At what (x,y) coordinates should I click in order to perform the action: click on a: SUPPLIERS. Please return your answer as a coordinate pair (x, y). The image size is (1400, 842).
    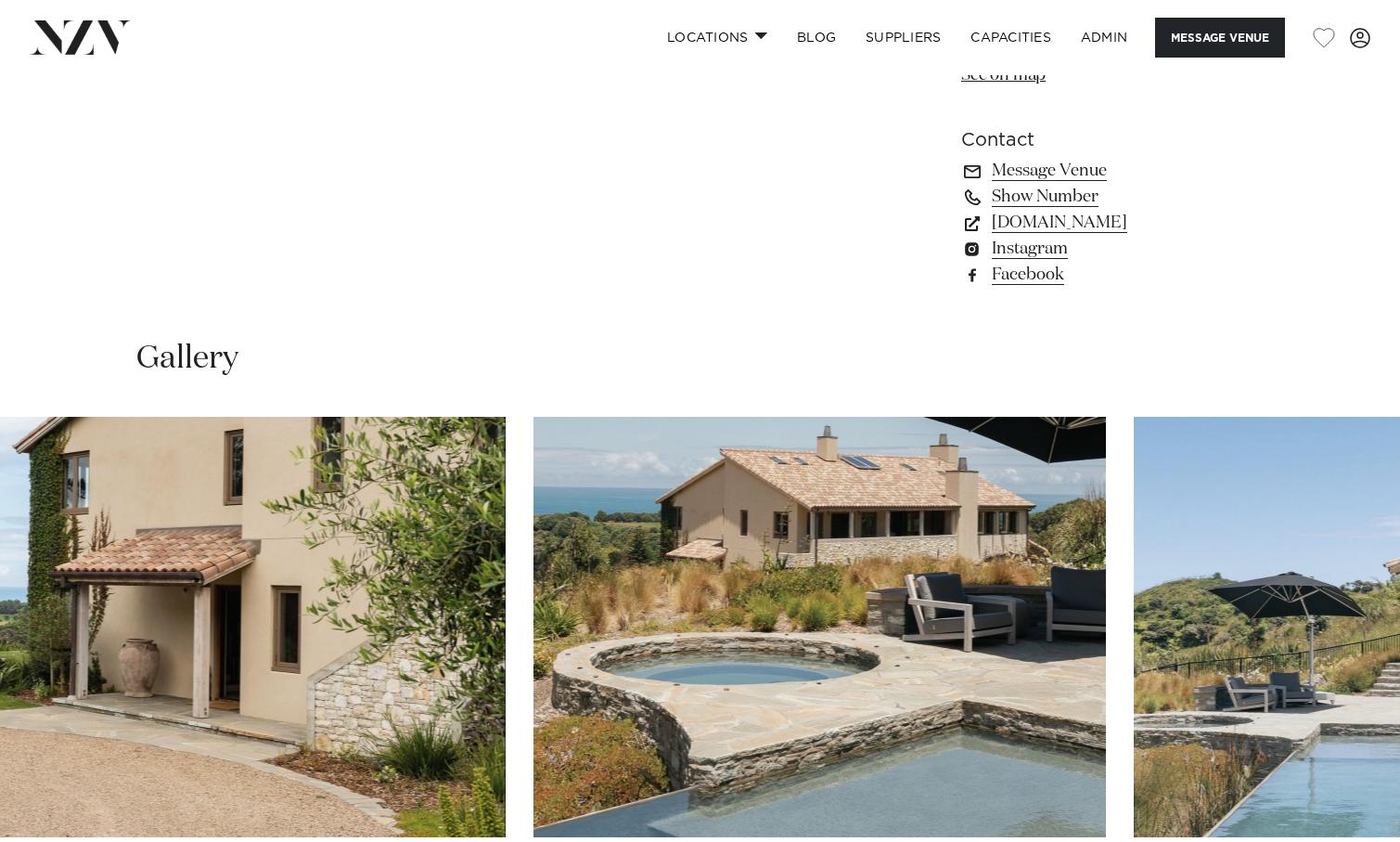
    Looking at the image, I should click on (903, 37).